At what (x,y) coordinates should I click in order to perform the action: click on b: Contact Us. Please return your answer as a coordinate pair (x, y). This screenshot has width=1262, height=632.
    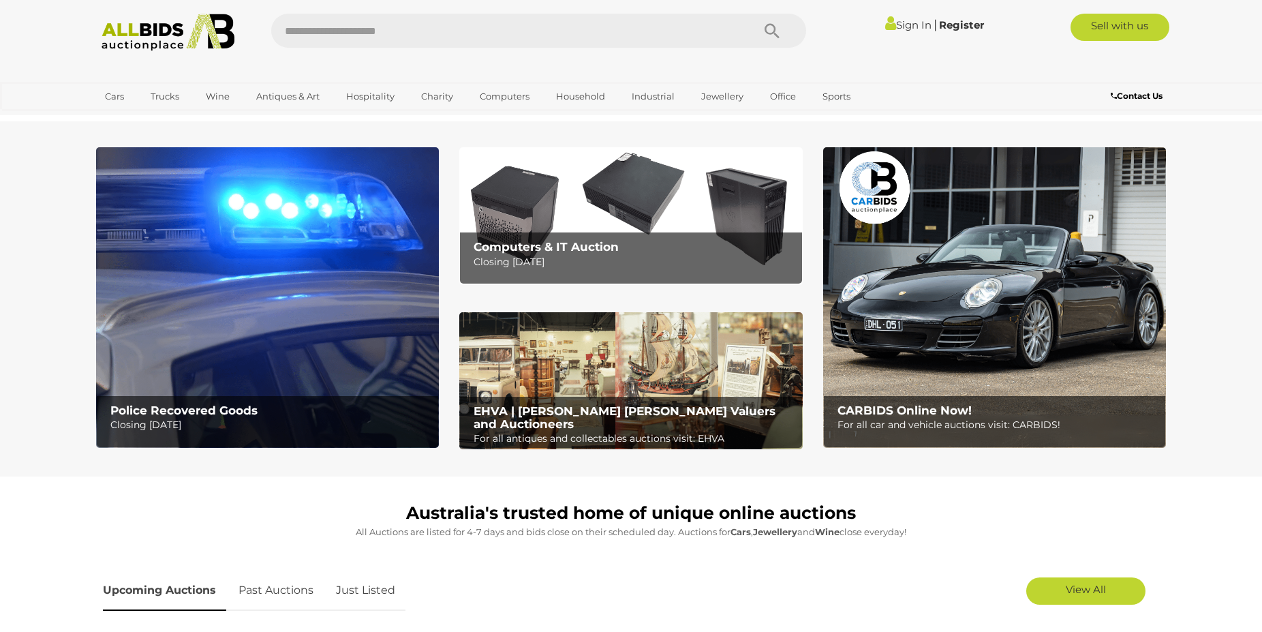
    Looking at the image, I should click on (1137, 95).